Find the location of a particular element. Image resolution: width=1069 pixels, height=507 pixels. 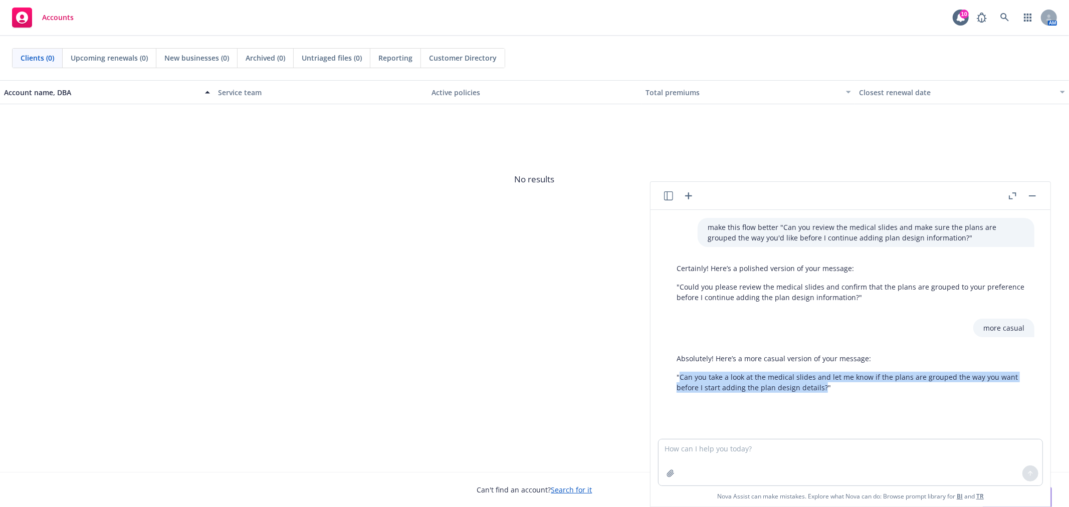

a: TR is located at coordinates (980, 496).